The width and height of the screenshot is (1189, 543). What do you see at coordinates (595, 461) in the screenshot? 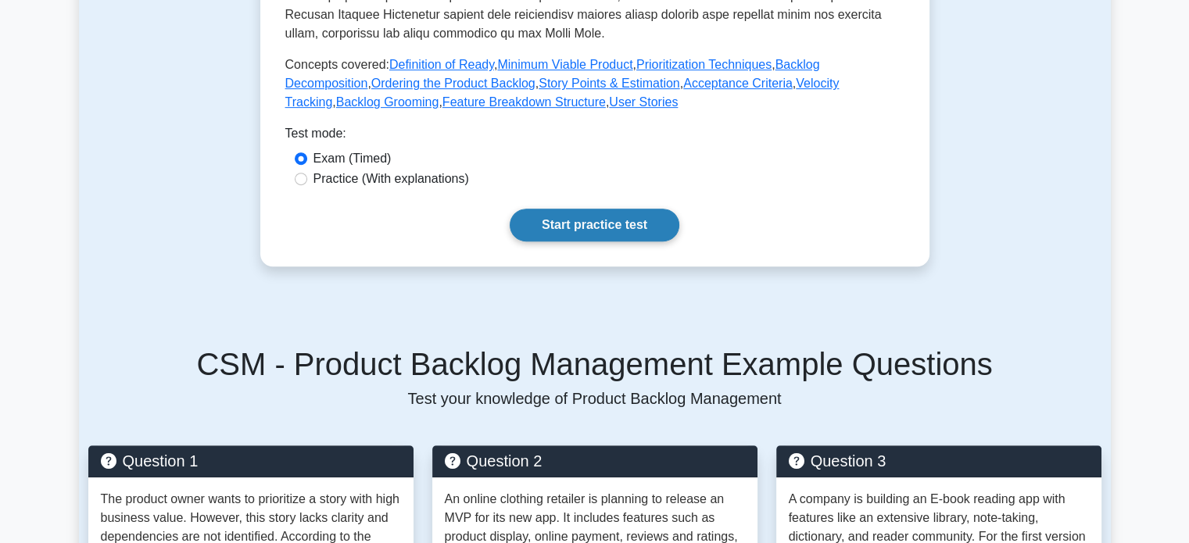
I see `h5: Question 2` at bounding box center [595, 461].